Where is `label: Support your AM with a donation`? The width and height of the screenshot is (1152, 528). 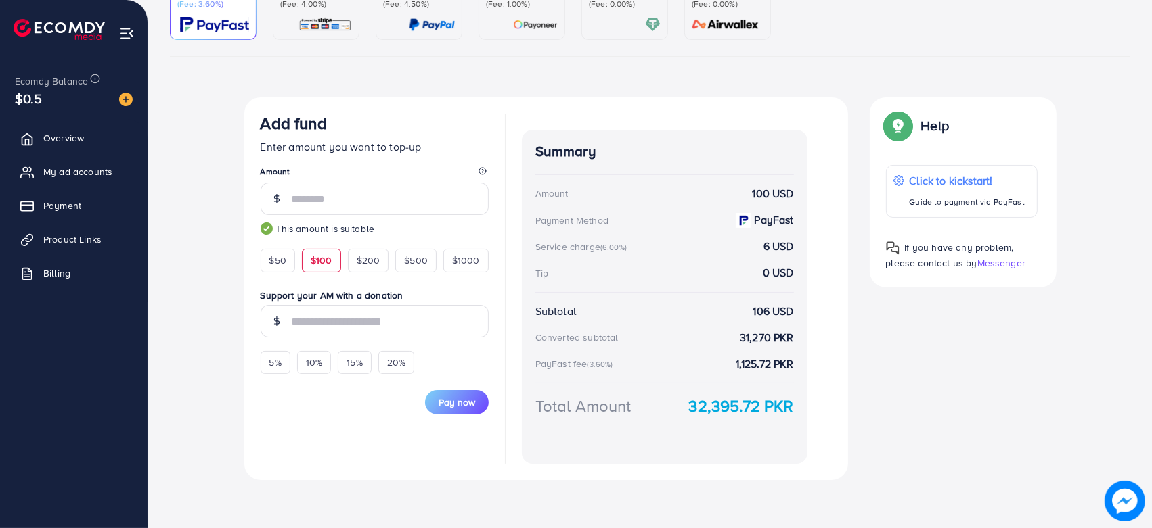
label: Support your AM with a donation is located at coordinates (374, 296).